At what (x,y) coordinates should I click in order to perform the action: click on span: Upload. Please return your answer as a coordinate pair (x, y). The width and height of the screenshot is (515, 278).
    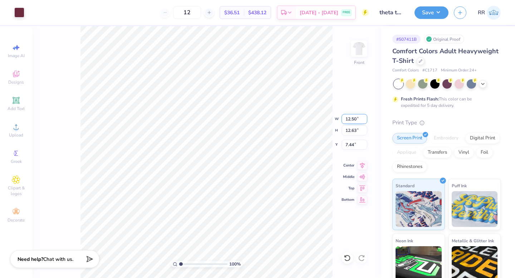
    Looking at the image, I should click on (16, 135).